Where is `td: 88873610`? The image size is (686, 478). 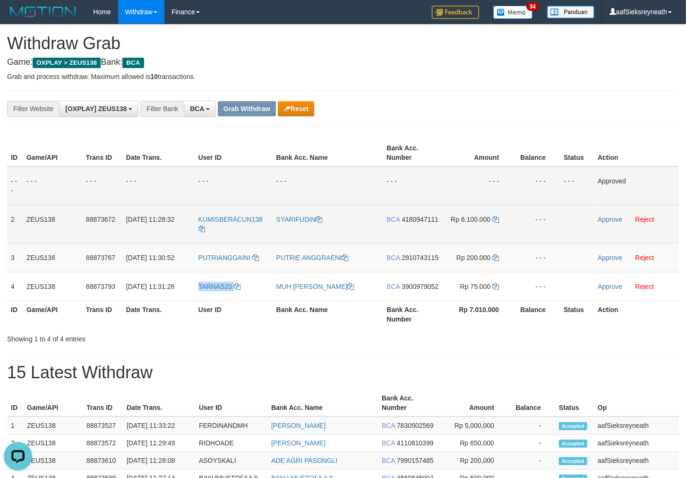
td: 88873610 is located at coordinates (103, 460).